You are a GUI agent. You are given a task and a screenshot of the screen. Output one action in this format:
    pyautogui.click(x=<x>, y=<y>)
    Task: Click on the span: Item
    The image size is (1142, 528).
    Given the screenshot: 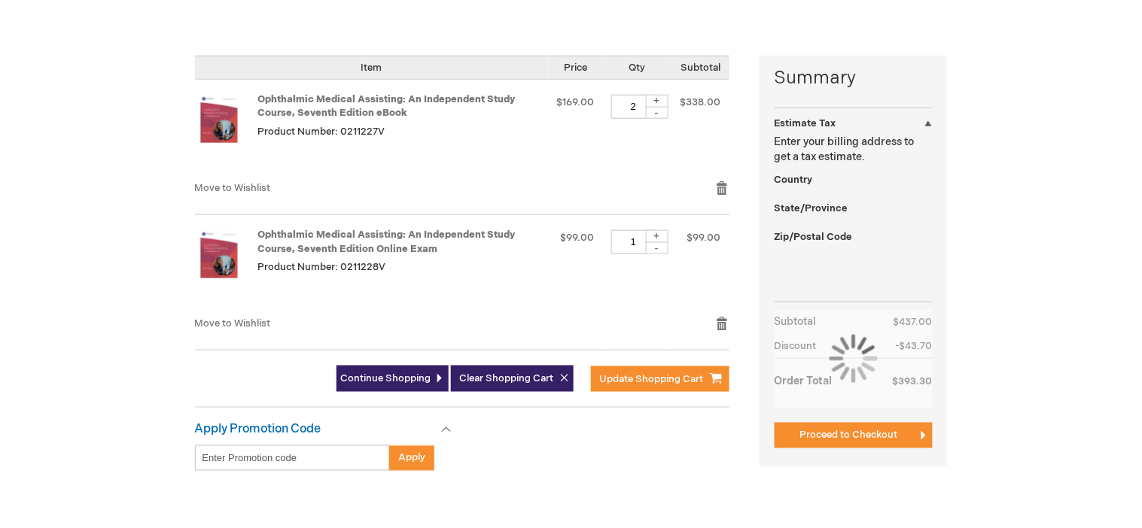 What is the action you would take?
    pyautogui.click(x=372, y=68)
    